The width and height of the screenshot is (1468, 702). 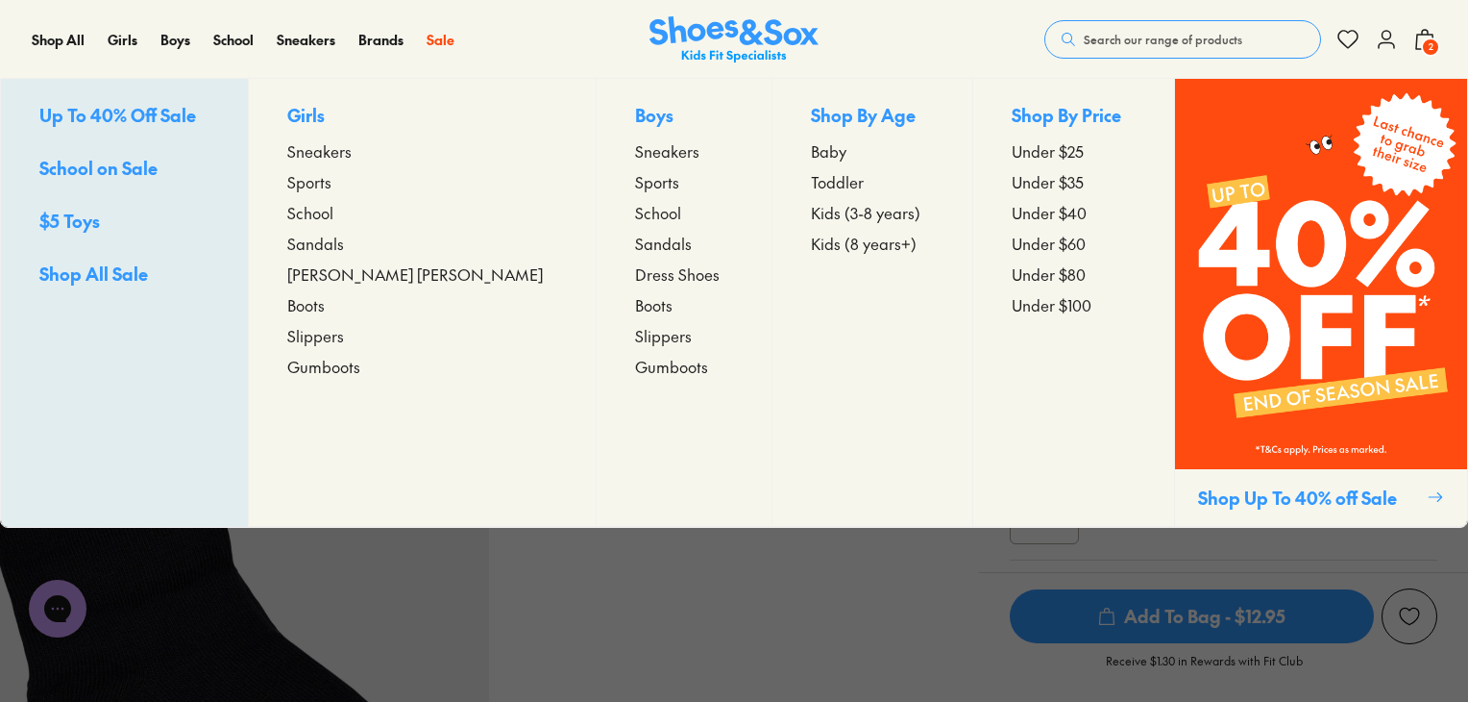 What do you see at coordinates (734, 39) in the screenshot?
I see `img: SNS_Logo_Responsive.svg` at bounding box center [734, 39].